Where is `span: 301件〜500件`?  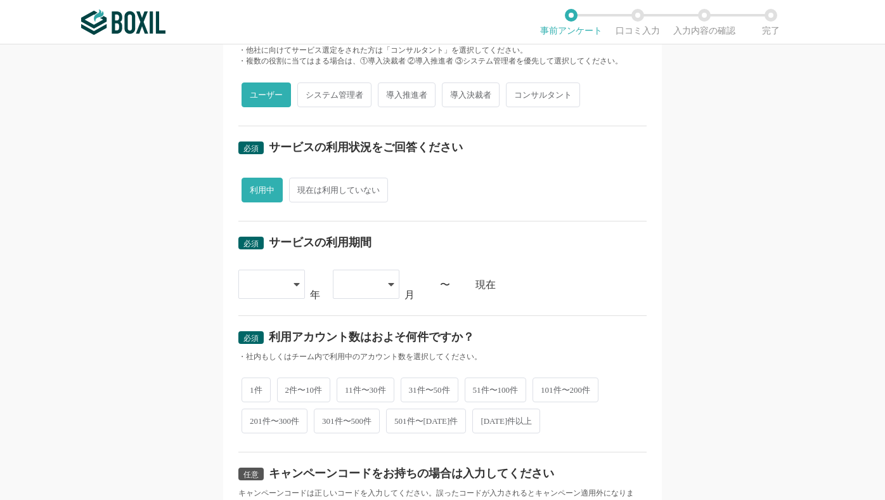
span: 301件〜500件 is located at coordinates (347, 420).